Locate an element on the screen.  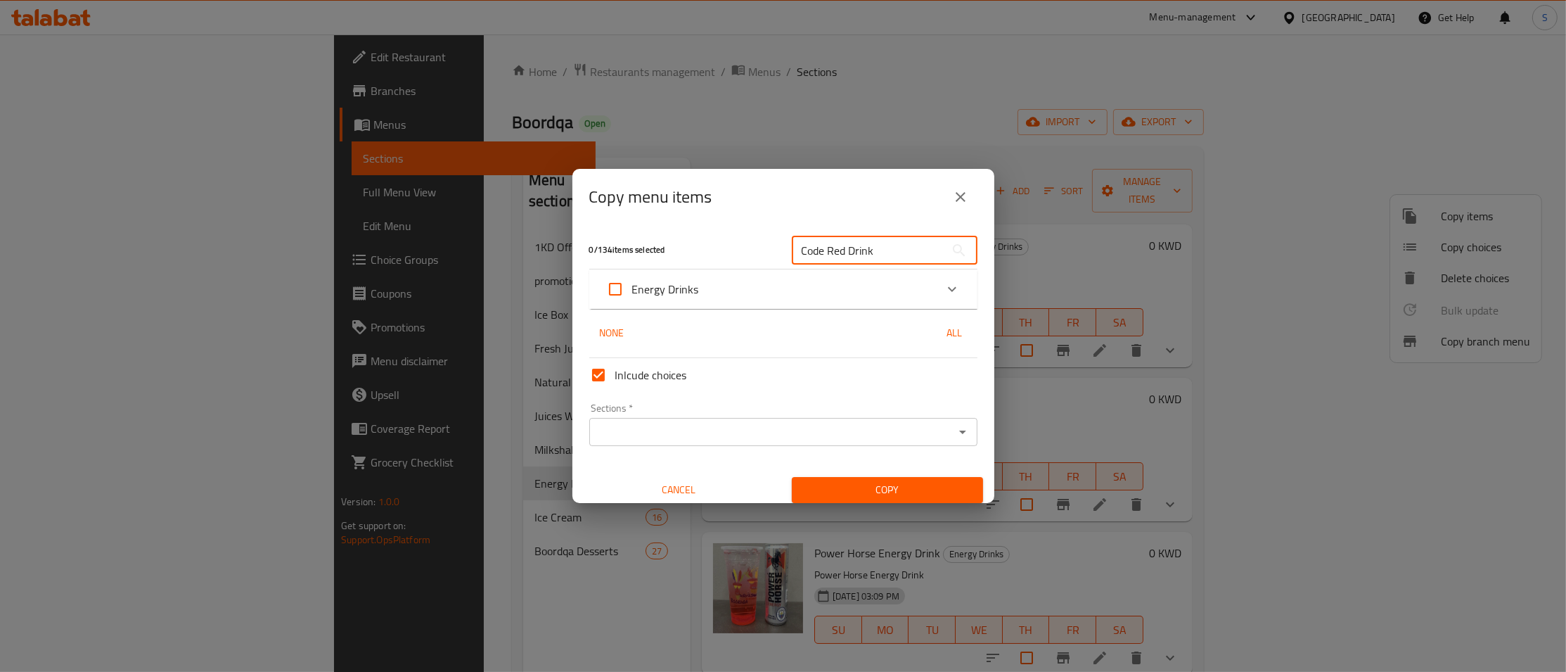
input: Search in items is located at coordinates (868, 250).